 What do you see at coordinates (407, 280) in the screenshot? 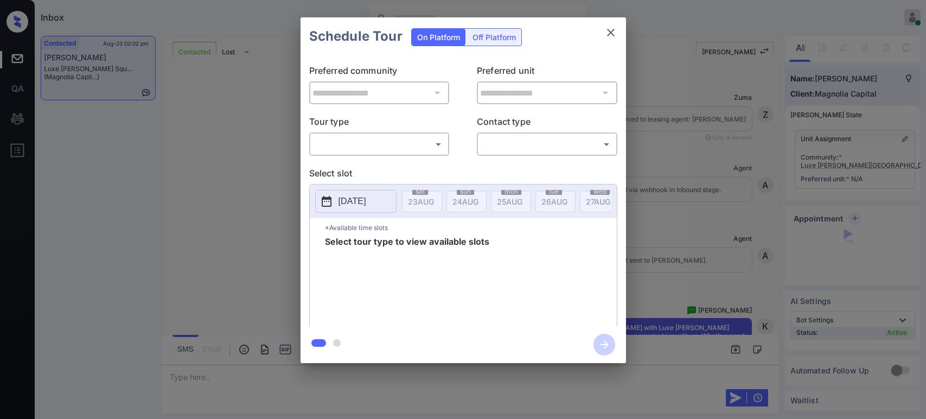
I see `span: Select tour type to view available slots` at bounding box center [407, 280].